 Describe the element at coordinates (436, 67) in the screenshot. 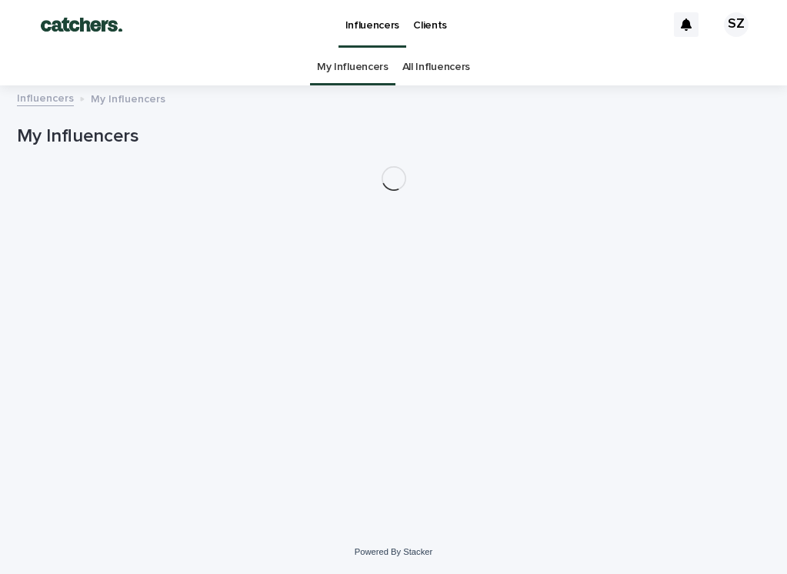

I see `a: All Influencers` at that location.